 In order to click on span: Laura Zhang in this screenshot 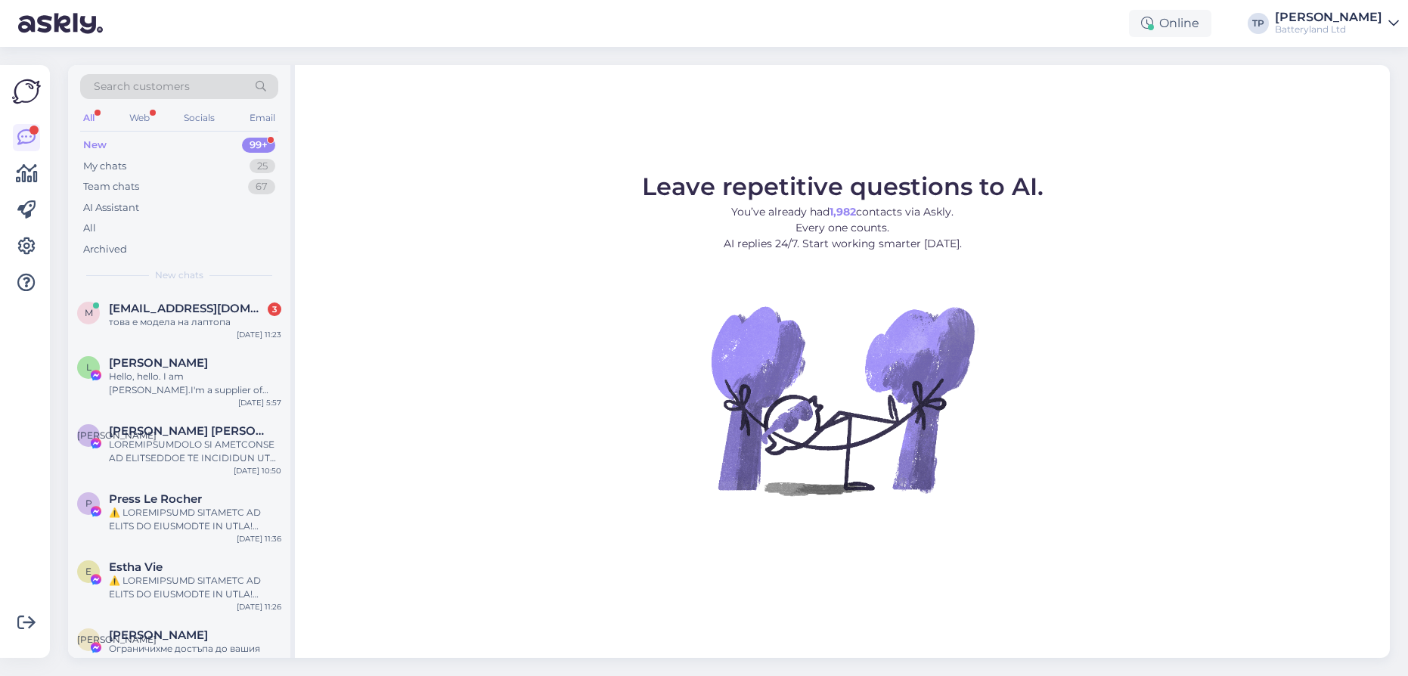, I will do `click(158, 363)`.